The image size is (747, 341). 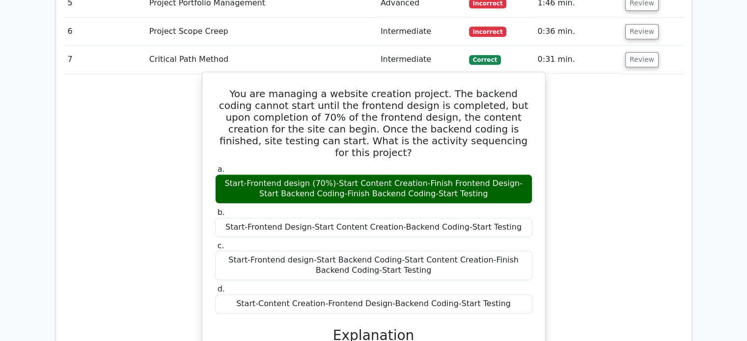 I want to click on td: 0:31 min., so click(x=577, y=59).